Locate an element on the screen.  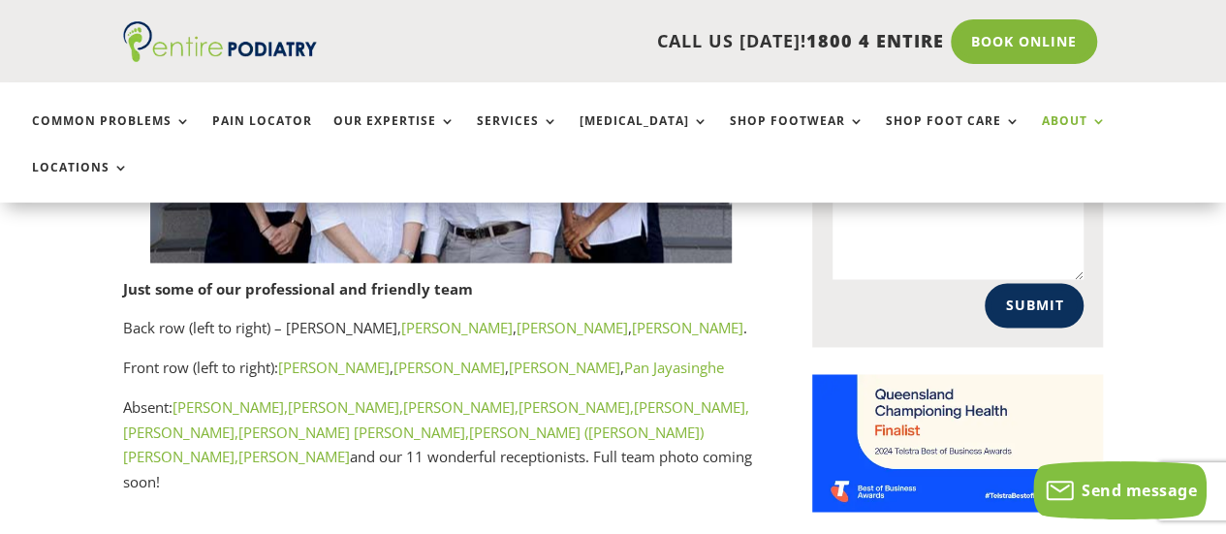
a: Services is located at coordinates (518, 135).